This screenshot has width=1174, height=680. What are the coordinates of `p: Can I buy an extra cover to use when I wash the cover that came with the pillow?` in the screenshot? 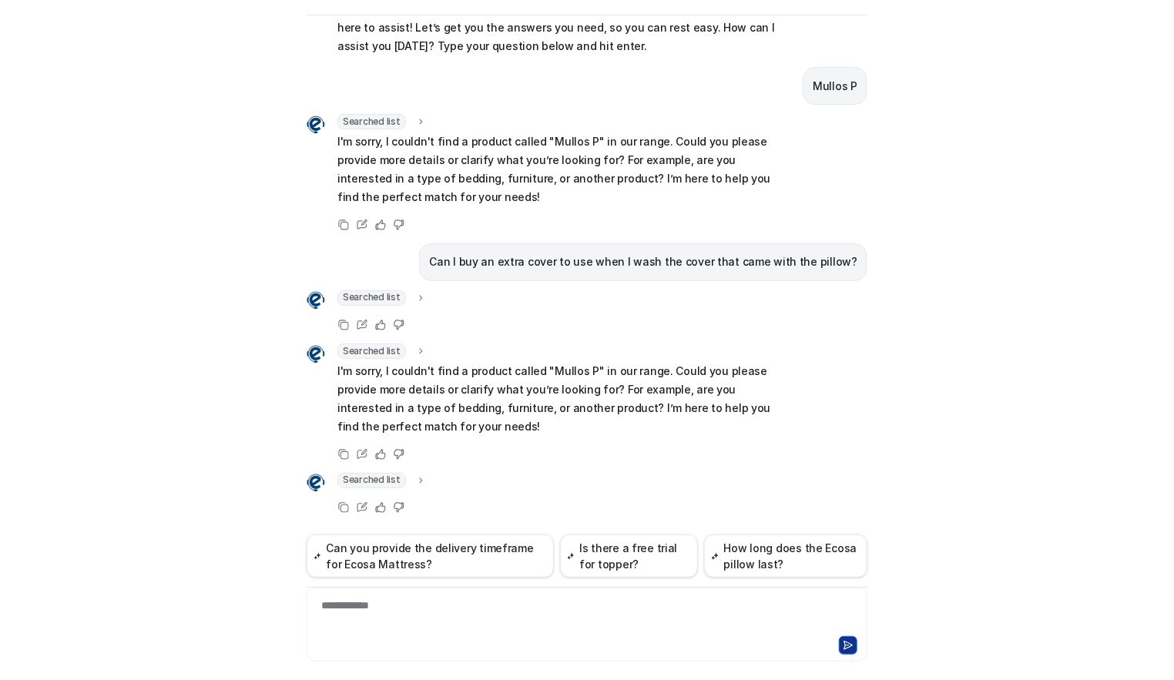 It's located at (644, 262).